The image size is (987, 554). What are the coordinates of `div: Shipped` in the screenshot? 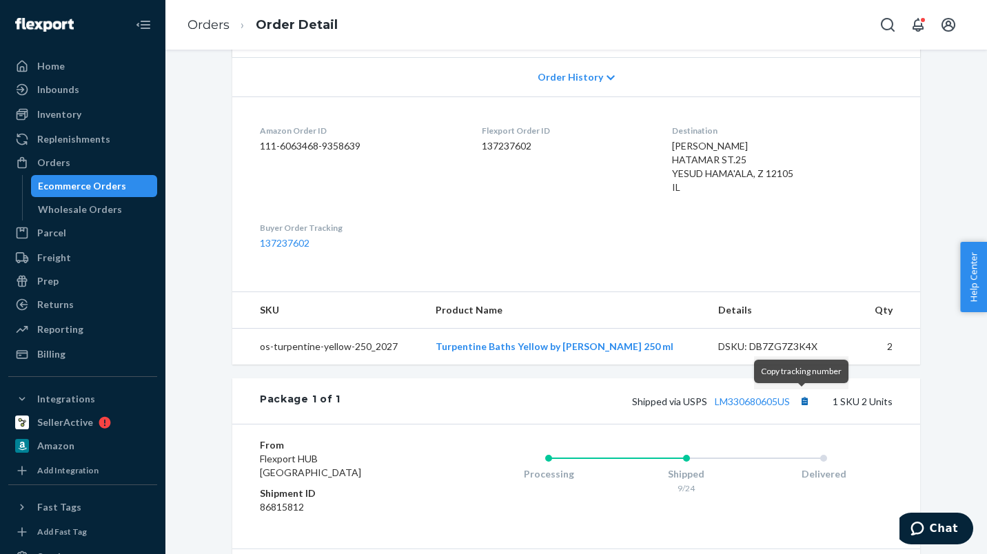 It's located at (687, 474).